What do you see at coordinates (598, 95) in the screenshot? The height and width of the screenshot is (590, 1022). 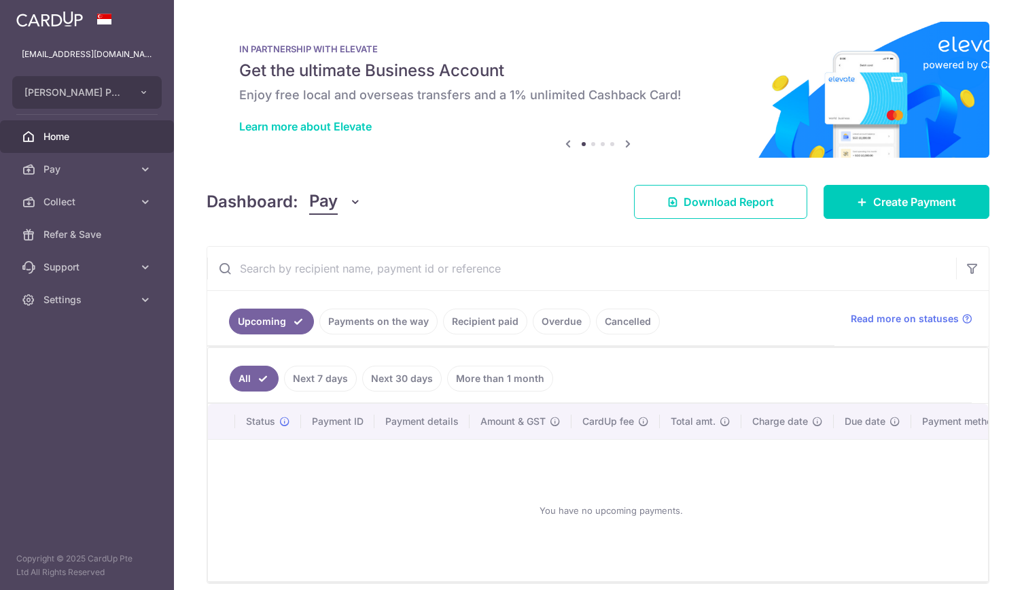 I see `h6: Enjoy free local and overseas transfers and a 1% unlimited Cashback Card!` at bounding box center [598, 95].